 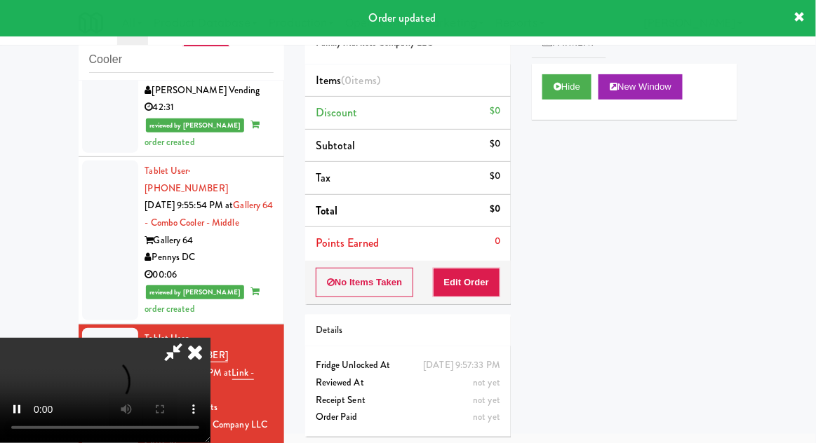 What do you see at coordinates (348, 80) in the screenshot?
I see `span: Items` at bounding box center [348, 80].